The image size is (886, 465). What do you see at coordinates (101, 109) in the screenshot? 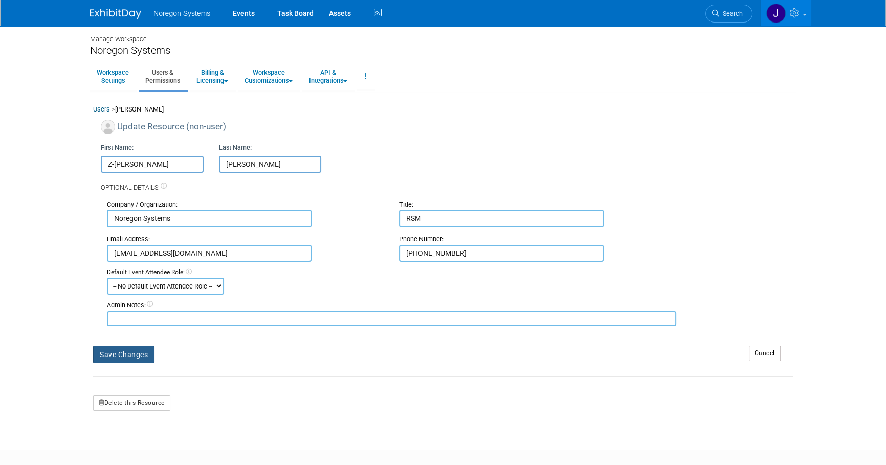
I see `a: Users` at bounding box center [101, 109].